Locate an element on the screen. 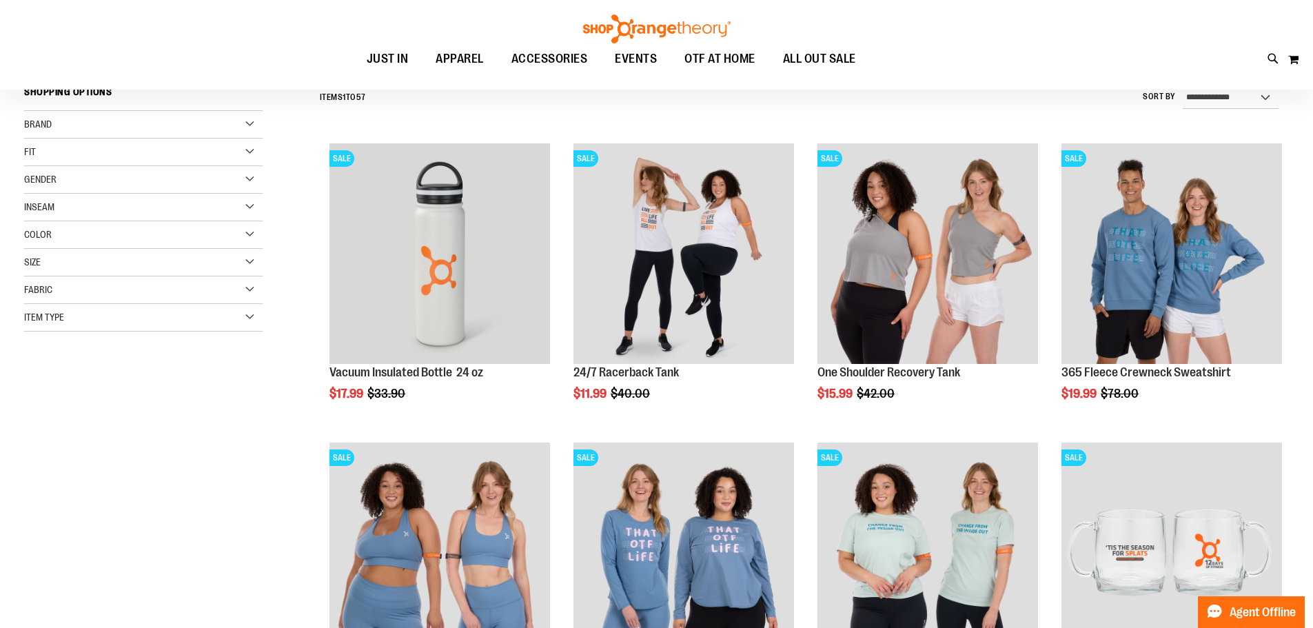  span: $17.99 is located at coordinates (347, 394).